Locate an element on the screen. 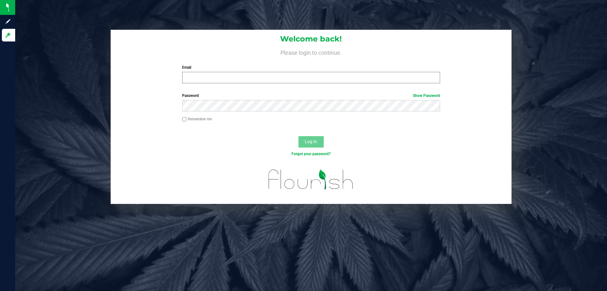  img: flourish_logo.svg is located at coordinates (311, 179).